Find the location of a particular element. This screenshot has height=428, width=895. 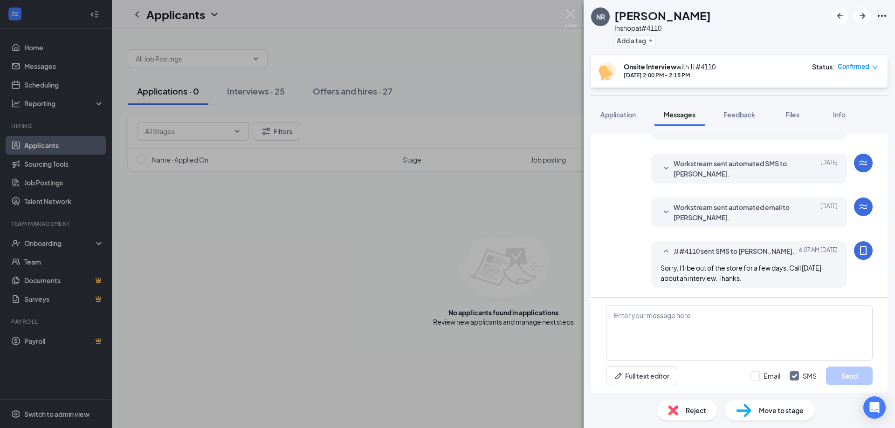

svg: Ellipses is located at coordinates (881, 16).